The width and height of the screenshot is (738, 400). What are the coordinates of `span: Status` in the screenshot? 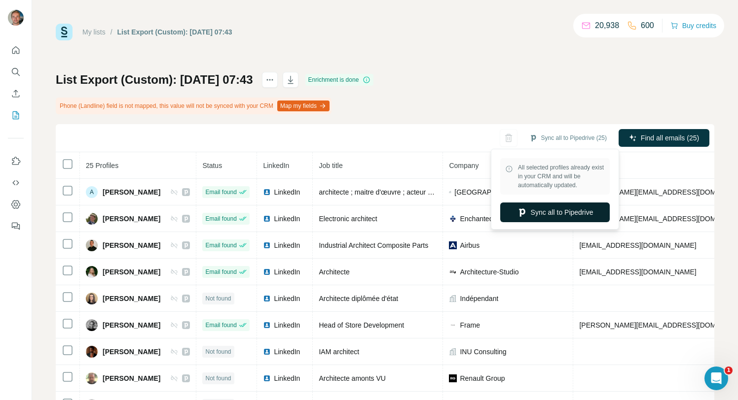 It's located at (212, 166).